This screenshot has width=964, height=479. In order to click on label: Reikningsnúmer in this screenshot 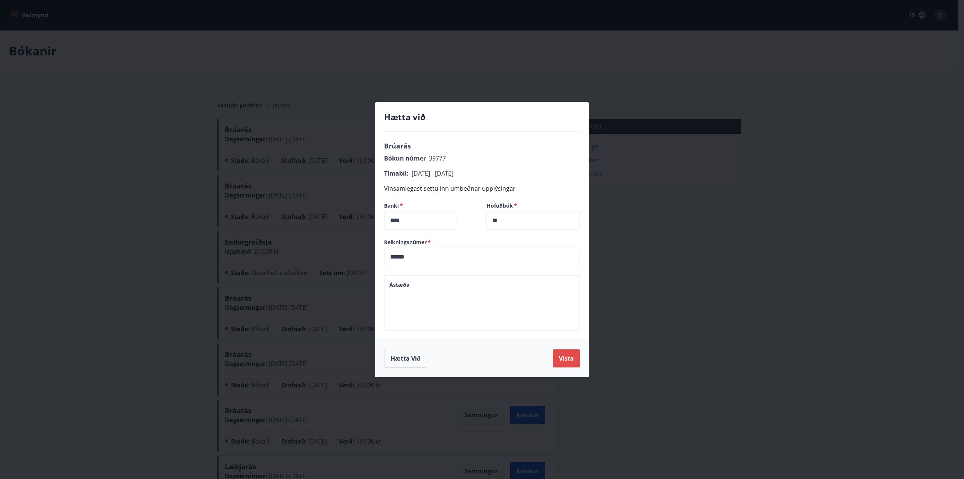, I will do `click(482, 242)`.